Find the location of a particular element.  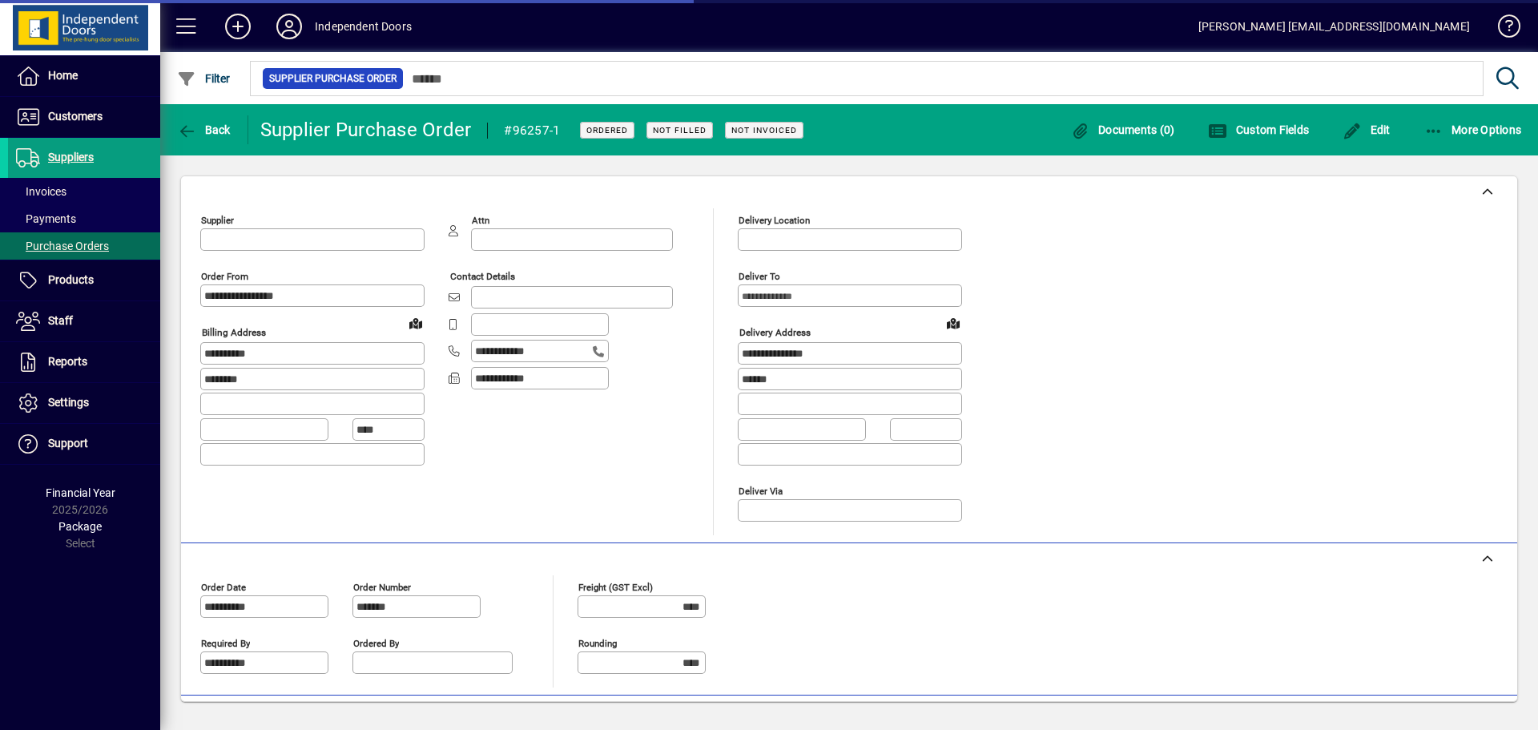

app-page-header-button: Back is located at coordinates (204, 130).